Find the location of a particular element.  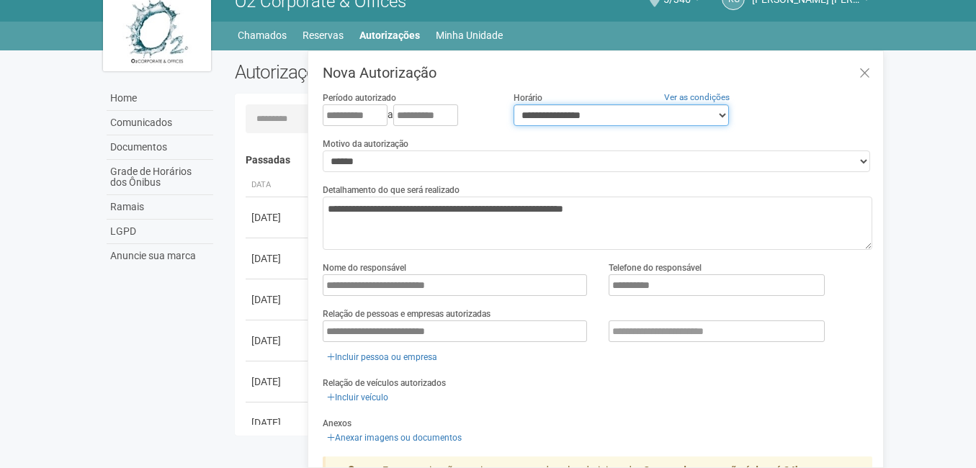

a: Reservas is located at coordinates (323, 35).